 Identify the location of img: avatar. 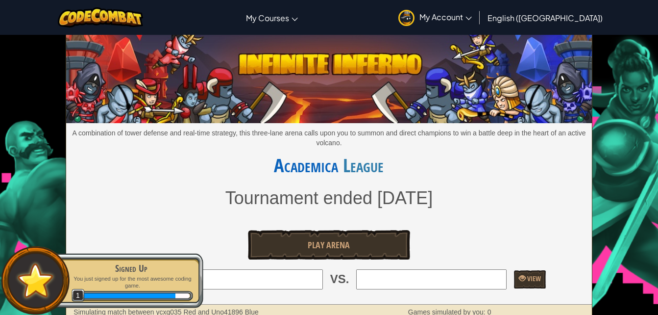
(406, 18).